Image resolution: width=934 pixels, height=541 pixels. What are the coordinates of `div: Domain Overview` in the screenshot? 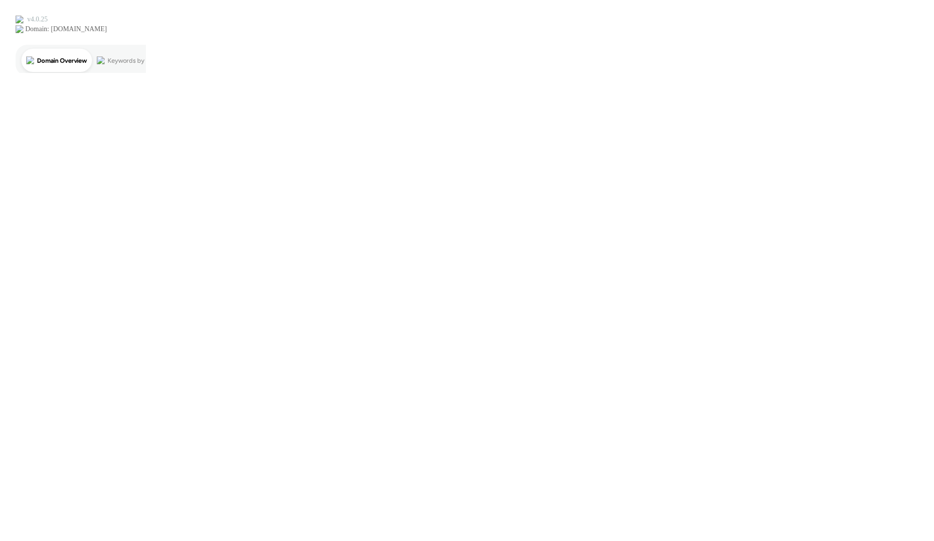 It's located at (62, 60).